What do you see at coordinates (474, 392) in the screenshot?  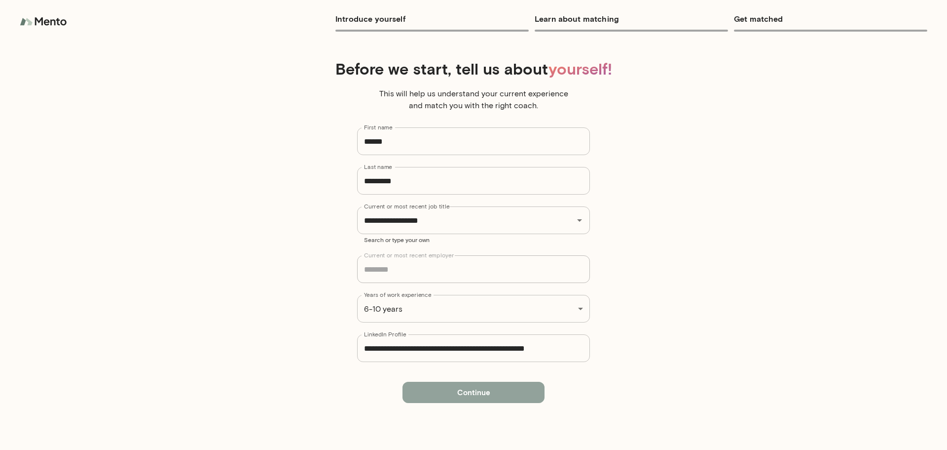 I see `button: Continue` at bounding box center [474, 392].